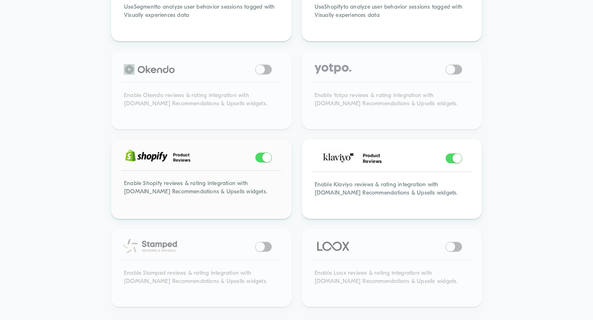  Describe the element at coordinates (372, 158) in the screenshot. I see `strong: Product Reviews` at that location.